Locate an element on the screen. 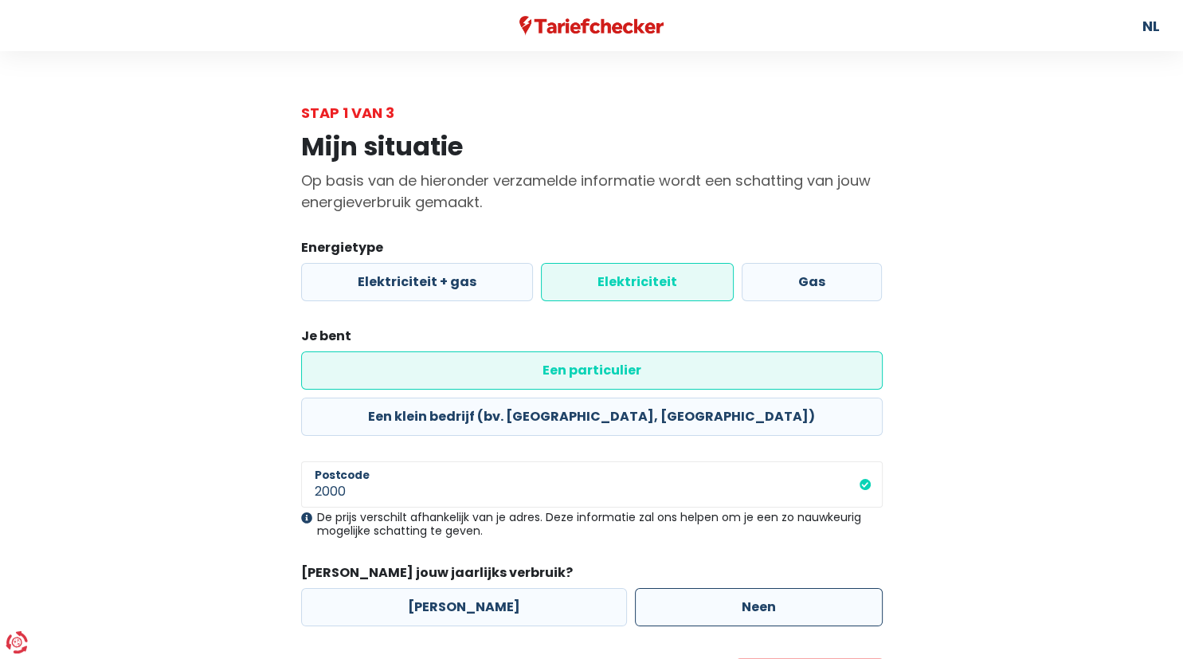  div: Stap 1 van 3 is located at coordinates (592, 112).